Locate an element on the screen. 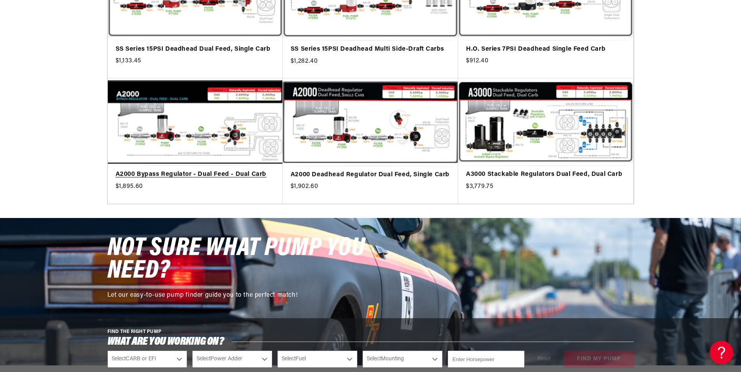 The image size is (741, 372). select: Fuel is located at coordinates (317, 360).